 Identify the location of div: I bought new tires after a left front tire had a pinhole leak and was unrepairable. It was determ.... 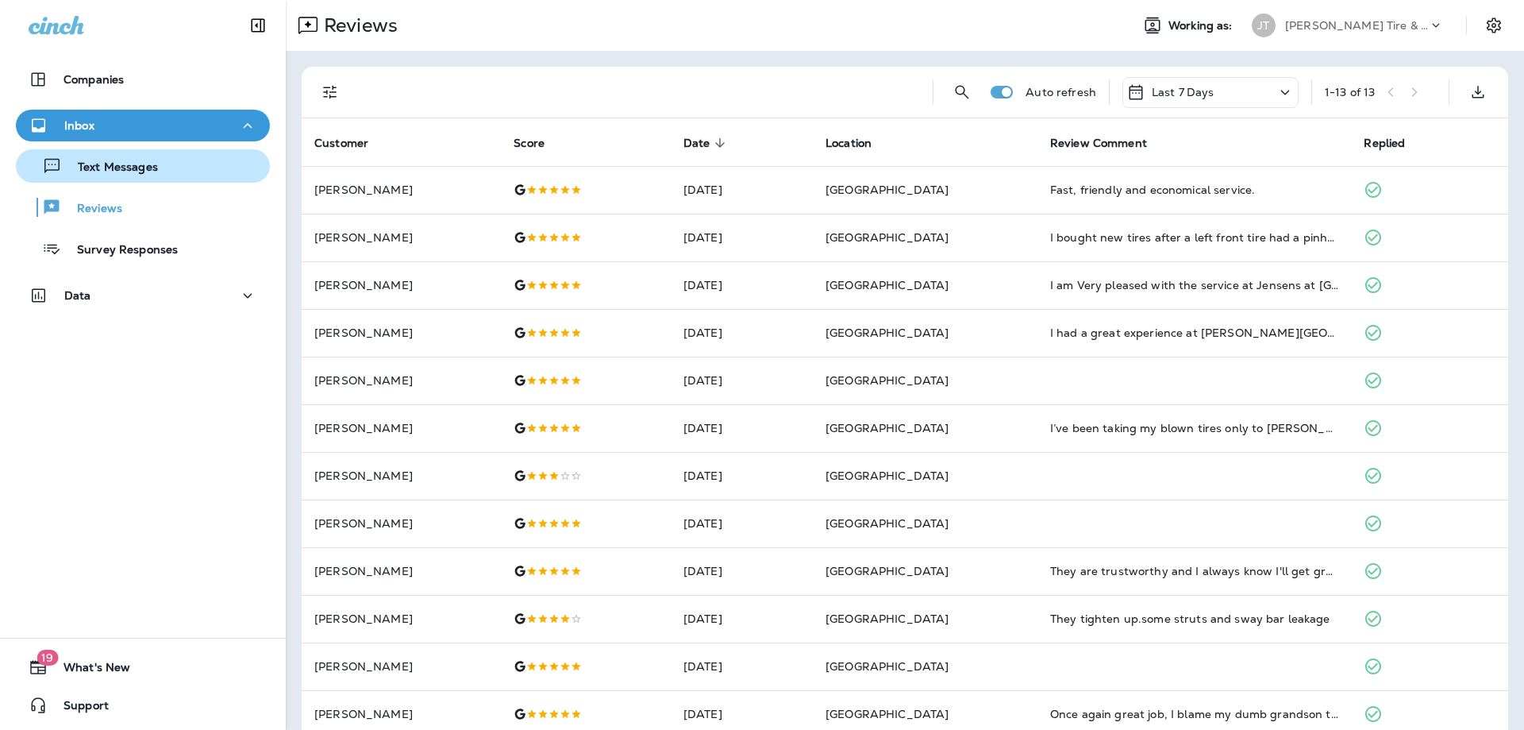
(1195, 237).